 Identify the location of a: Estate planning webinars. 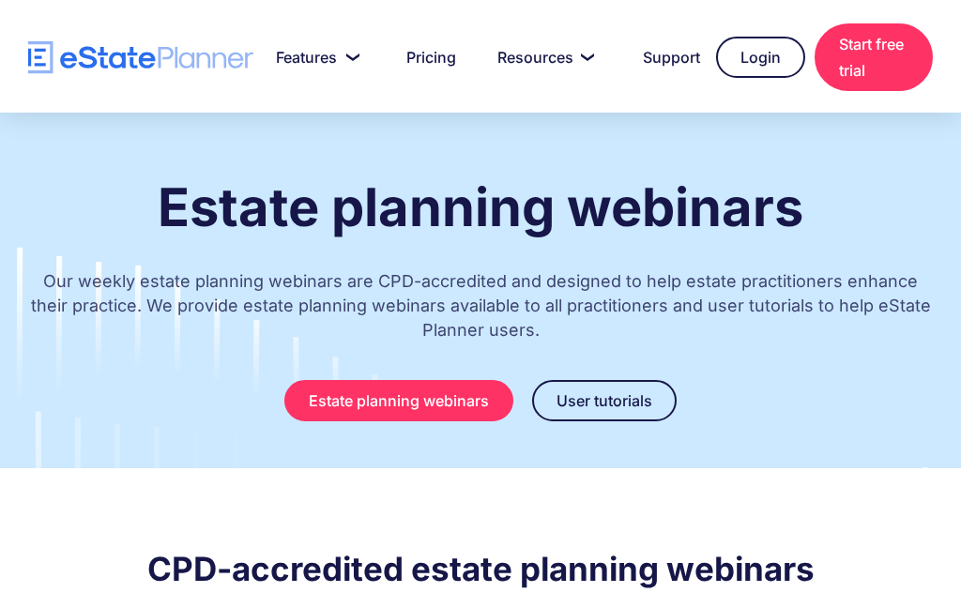
(399, 401).